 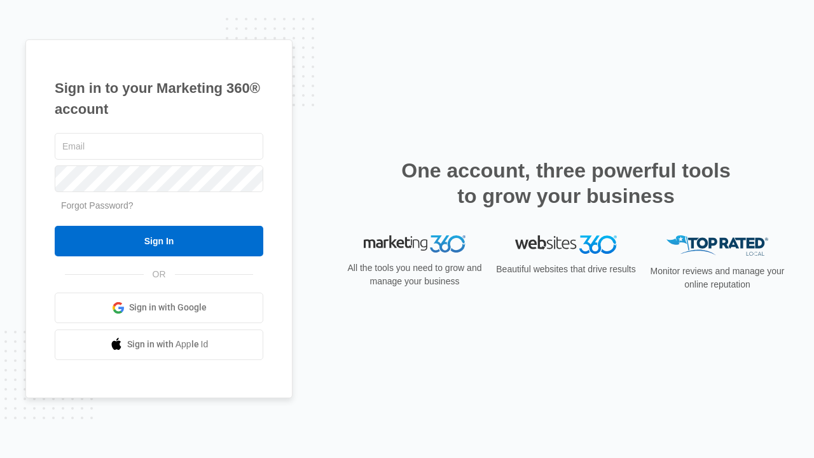 I want to click on img: Top Rated Local, so click(x=717, y=245).